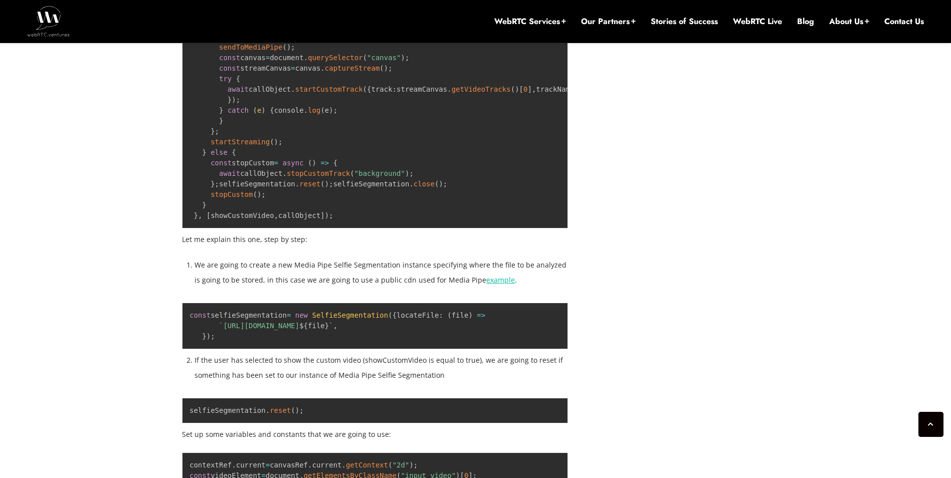 Image resolution: width=951 pixels, height=478 pixels. I want to click on code: selfieSegmentation, so click(247, 411).